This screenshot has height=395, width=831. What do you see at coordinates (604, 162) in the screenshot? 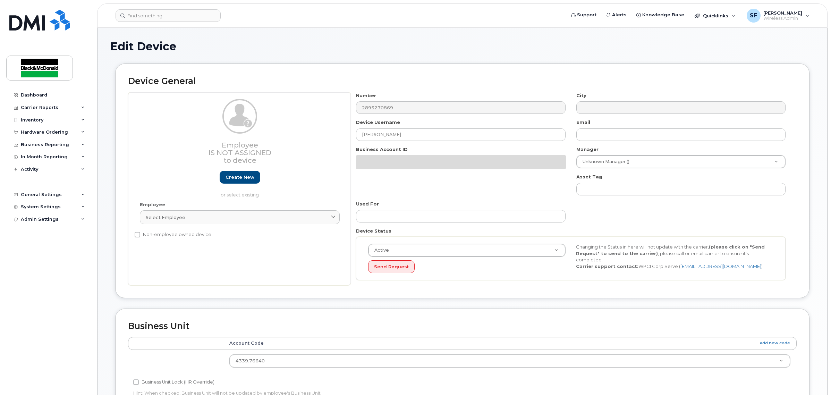
I see `span: Unknown Manager ()` at bounding box center [604, 162].